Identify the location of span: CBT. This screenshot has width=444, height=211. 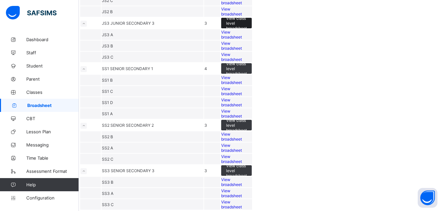
(53, 118).